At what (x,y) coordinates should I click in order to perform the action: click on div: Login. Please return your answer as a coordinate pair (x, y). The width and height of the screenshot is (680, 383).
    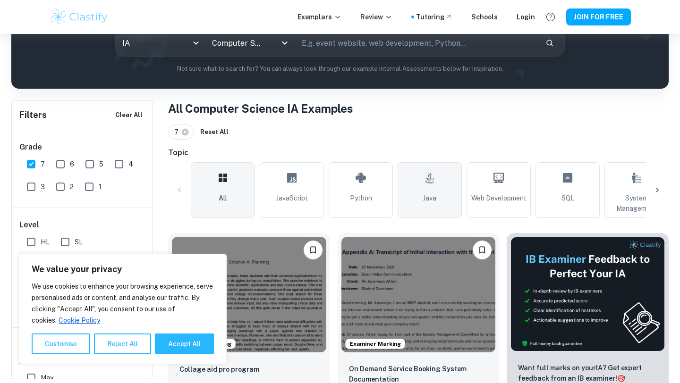
    Looking at the image, I should click on (526, 17).